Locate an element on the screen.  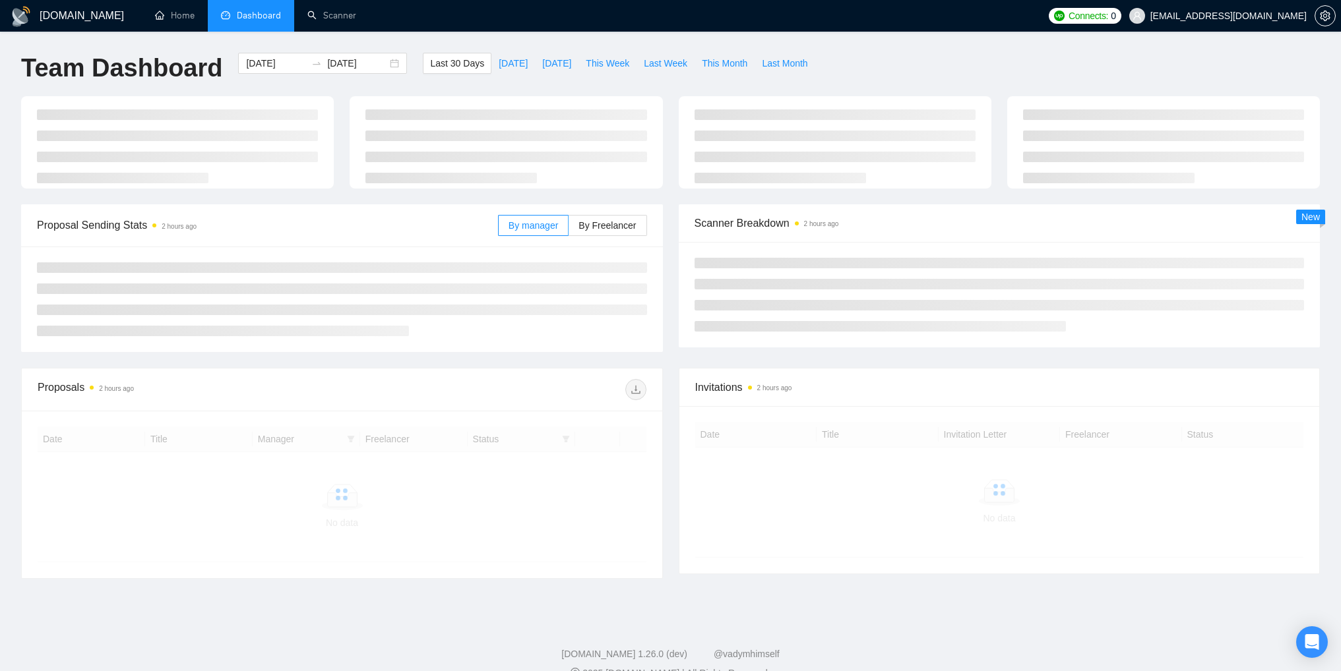
a: setting is located at coordinates (1325, 16).